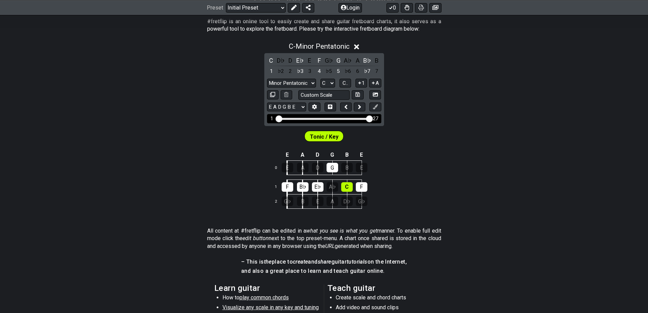  What do you see at coordinates (308, 7) in the screenshot?
I see `button: Share Preset` at bounding box center [308, 7].